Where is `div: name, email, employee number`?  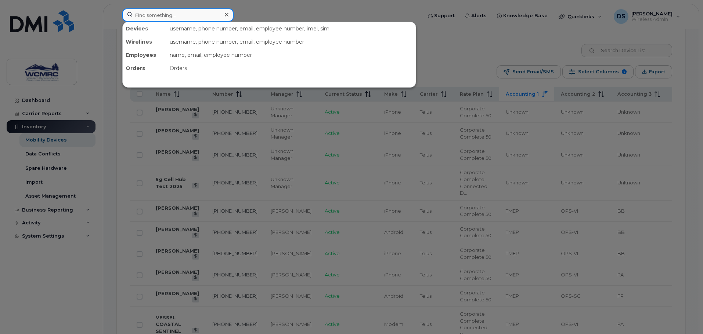 div: name, email, employee number is located at coordinates (291, 55).